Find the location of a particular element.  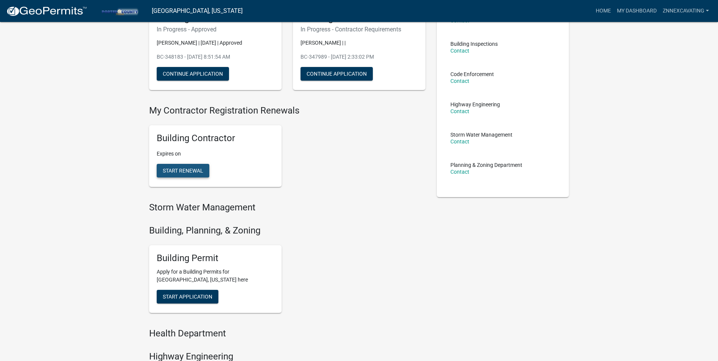

button: Start Renewal is located at coordinates (183, 171).